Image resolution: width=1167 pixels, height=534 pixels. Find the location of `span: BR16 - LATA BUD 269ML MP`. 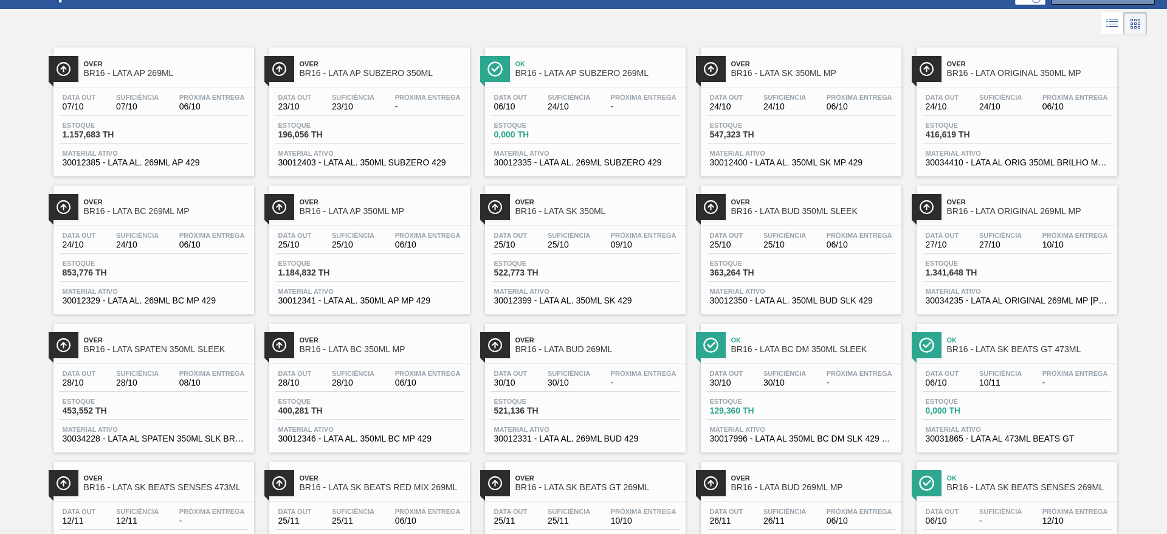

span: BR16 - LATA BUD 269ML MP is located at coordinates (813, 487).